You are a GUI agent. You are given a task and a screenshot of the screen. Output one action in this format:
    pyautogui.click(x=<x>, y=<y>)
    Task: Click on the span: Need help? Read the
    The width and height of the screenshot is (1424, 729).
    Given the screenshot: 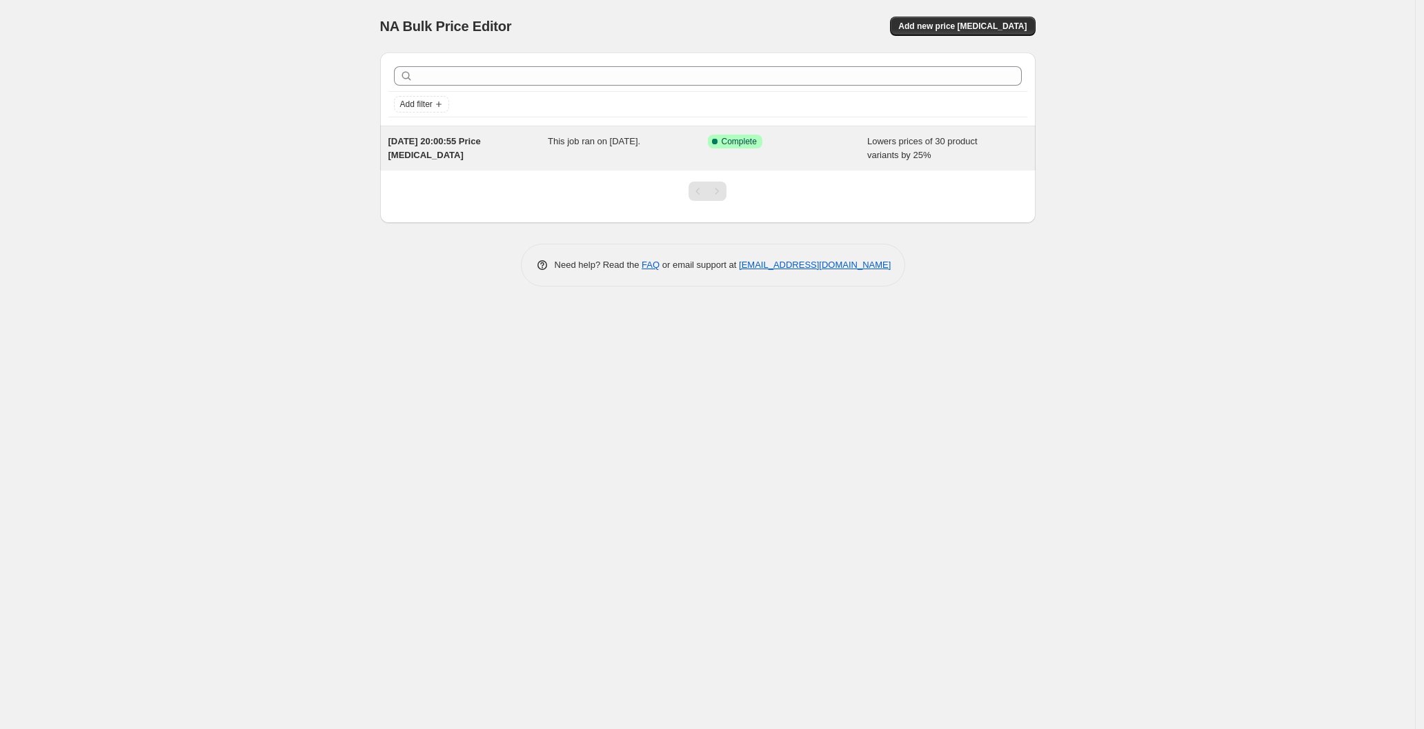 What is the action you would take?
    pyautogui.click(x=598, y=264)
    